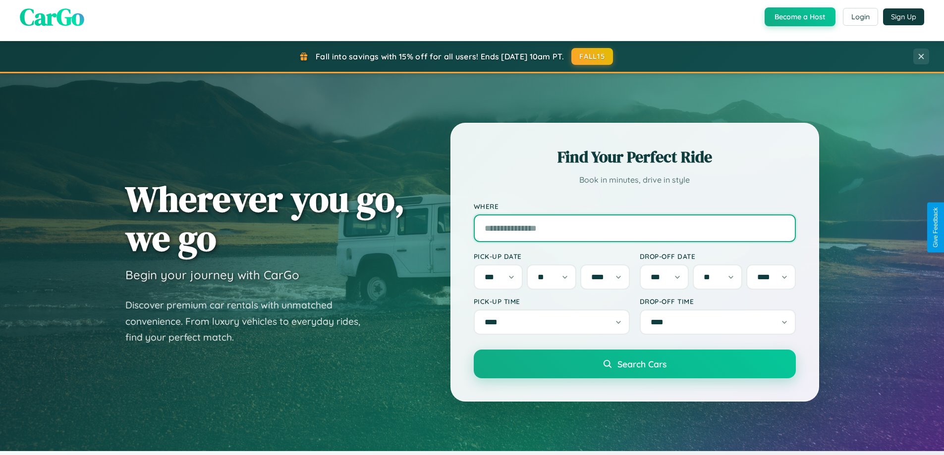  Describe the element at coordinates (717, 301) in the screenshot. I see `label: Drop-off Time` at that location.